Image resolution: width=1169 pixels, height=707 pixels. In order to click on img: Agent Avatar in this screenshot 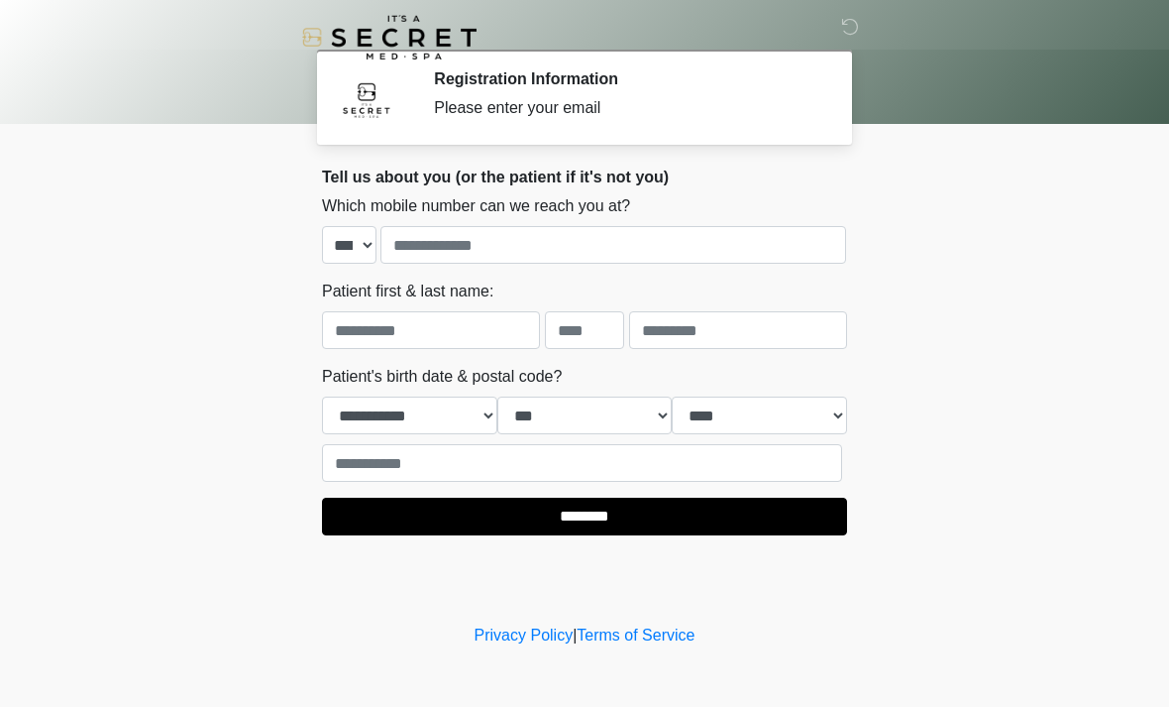, I will do `click(367, 99)`.